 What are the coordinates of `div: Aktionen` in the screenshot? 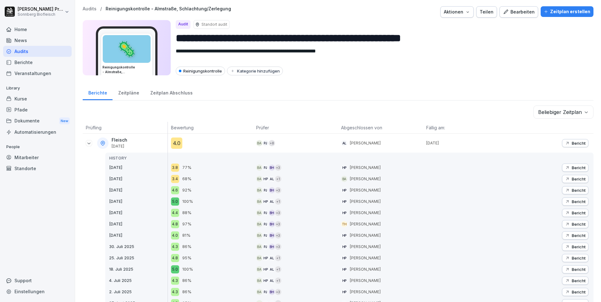 It's located at (457, 12).